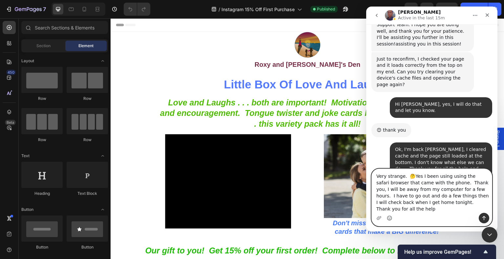  What do you see at coordinates (137, 9) in the screenshot?
I see `div: Undo/Redo` at bounding box center [137, 9].